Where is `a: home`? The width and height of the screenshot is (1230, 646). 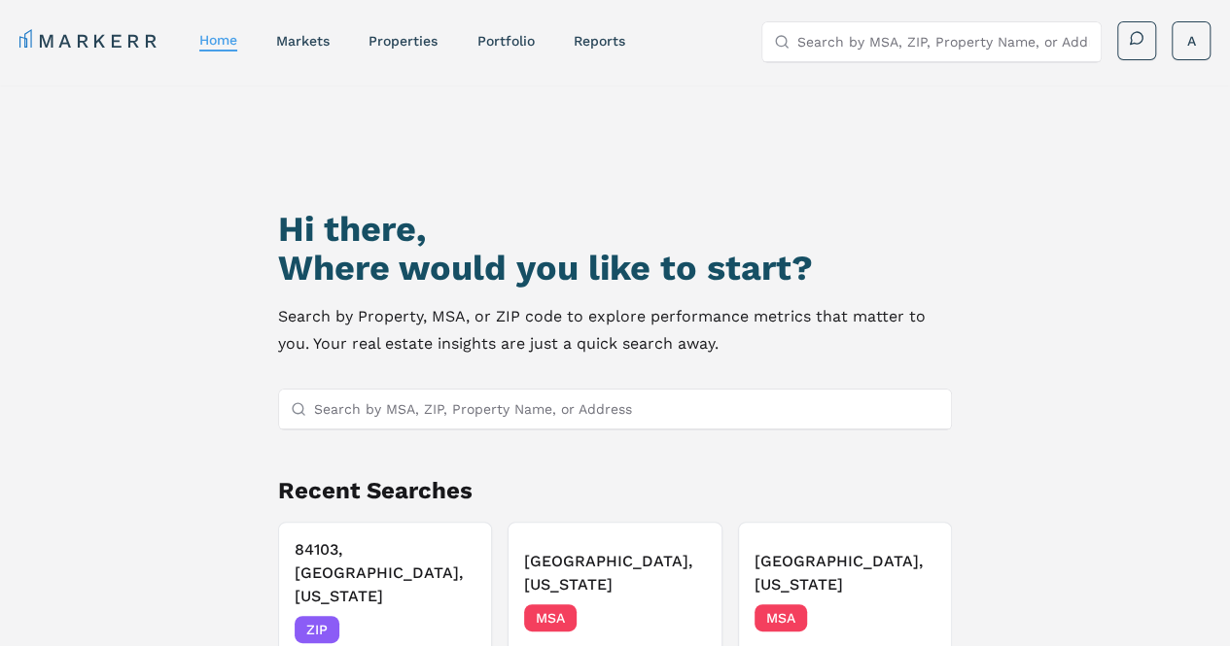 a: home is located at coordinates (218, 40).